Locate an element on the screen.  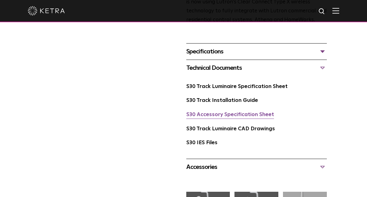
a: S30 IES Files is located at coordinates (202, 143).